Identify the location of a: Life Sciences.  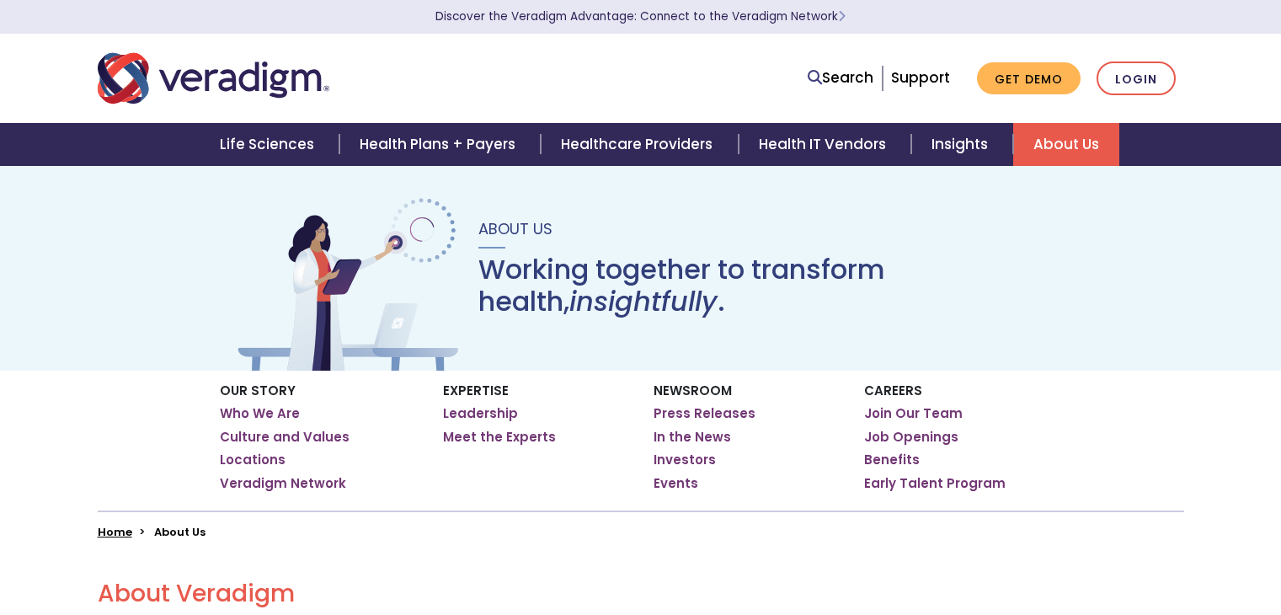
(270, 144).